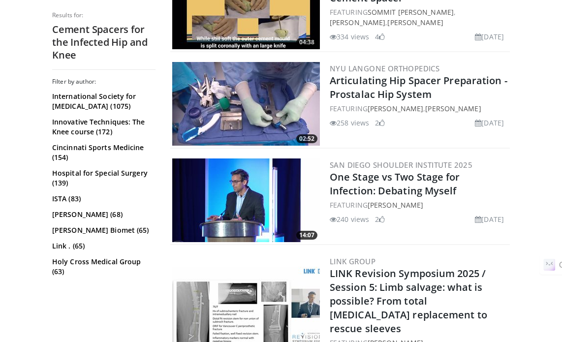 The height and width of the screenshot is (342, 562). Describe the element at coordinates (246, 104) in the screenshot. I see `a: 02:52` at that location.